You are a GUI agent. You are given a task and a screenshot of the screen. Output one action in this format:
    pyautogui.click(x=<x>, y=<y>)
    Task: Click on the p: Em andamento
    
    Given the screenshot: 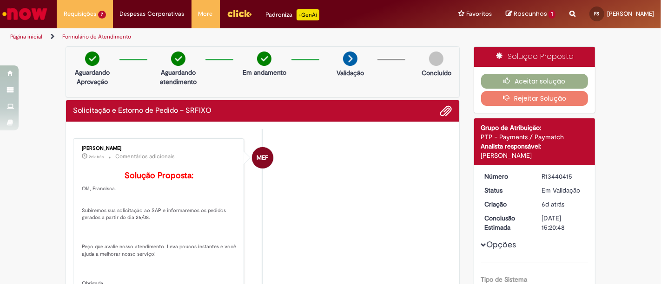 What is the action you would take?
    pyautogui.click(x=264, y=72)
    